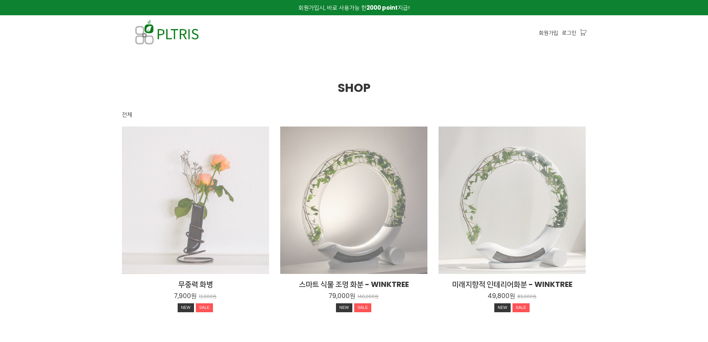 The height and width of the screenshot is (342, 708). I want to click on p: 140,000원, so click(368, 296).